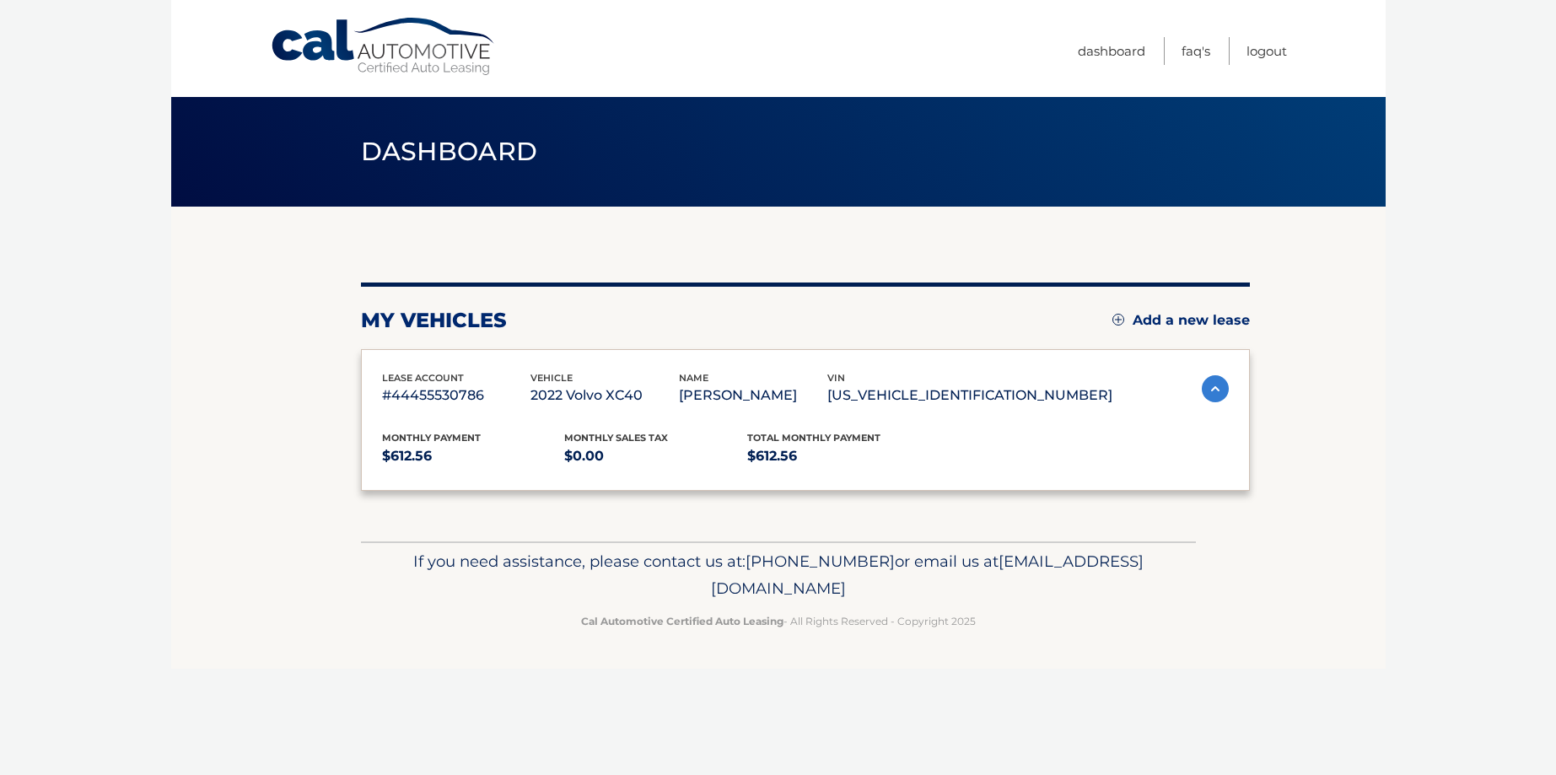 Image resolution: width=1556 pixels, height=775 pixels. I want to click on a: Dashboard, so click(1111, 51).